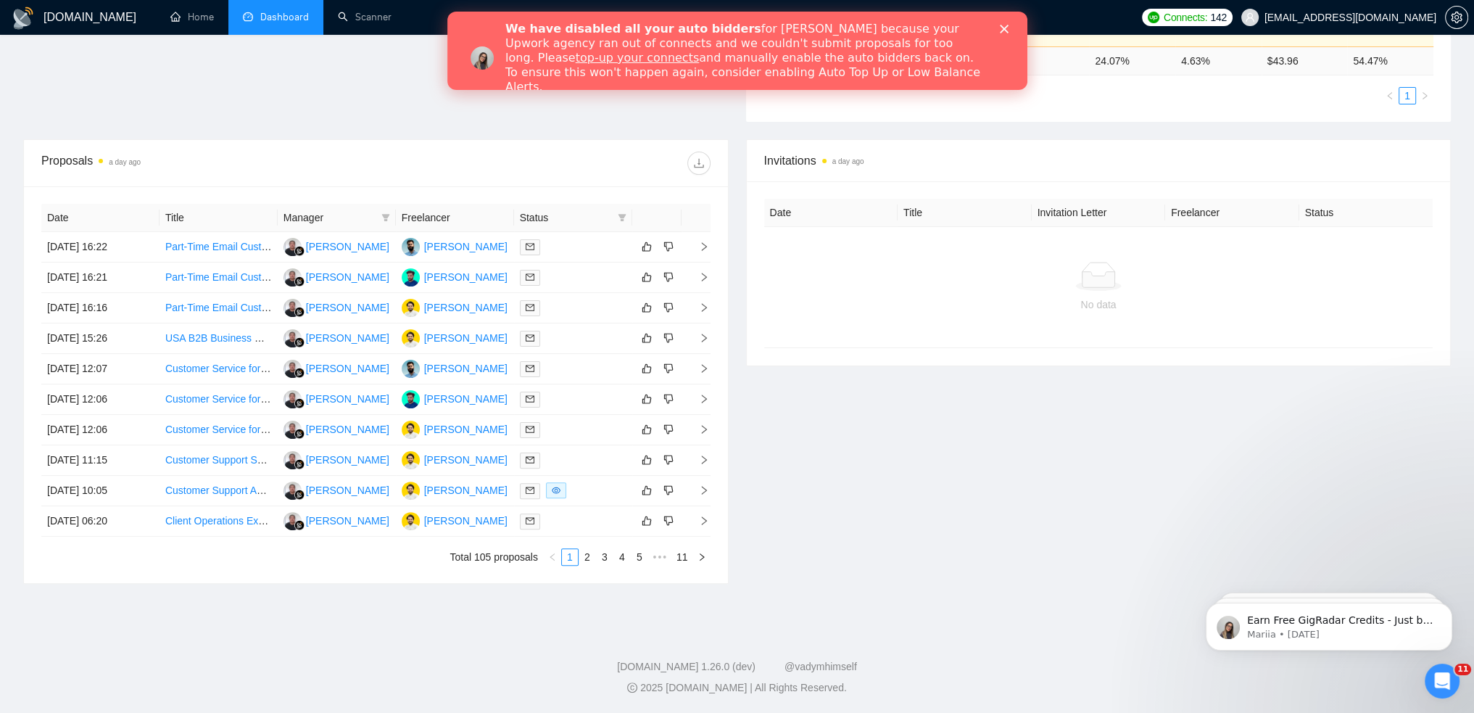 The image size is (1474, 713). I want to click on span: 142, so click(1218, 17).